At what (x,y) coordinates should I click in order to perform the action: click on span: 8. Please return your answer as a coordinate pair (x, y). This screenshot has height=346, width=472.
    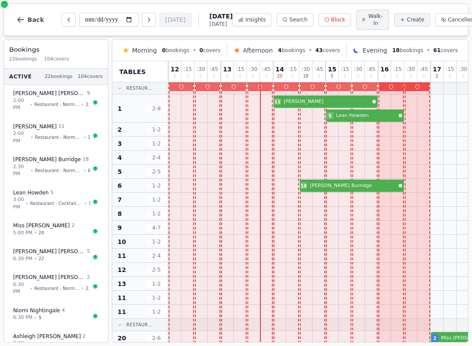
    Looking at the image, I should click on (120, 213).